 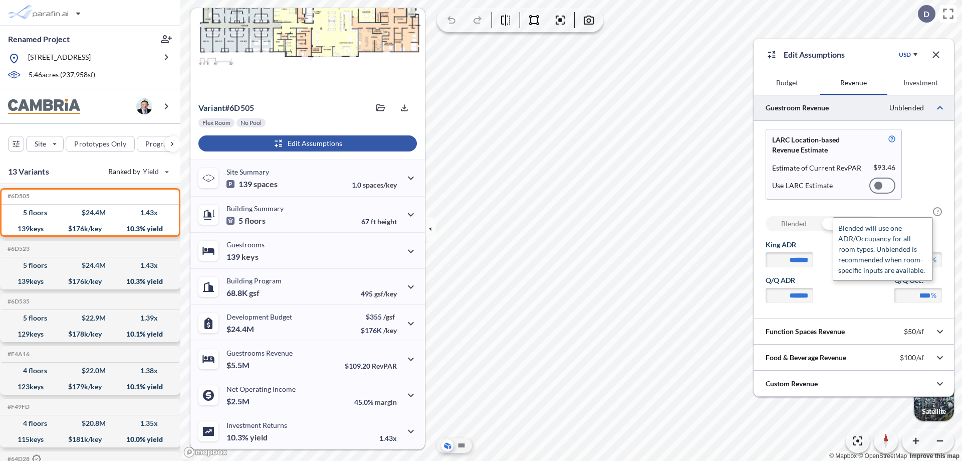 I want to click on div: Unblended, so click(x=851, y=224).